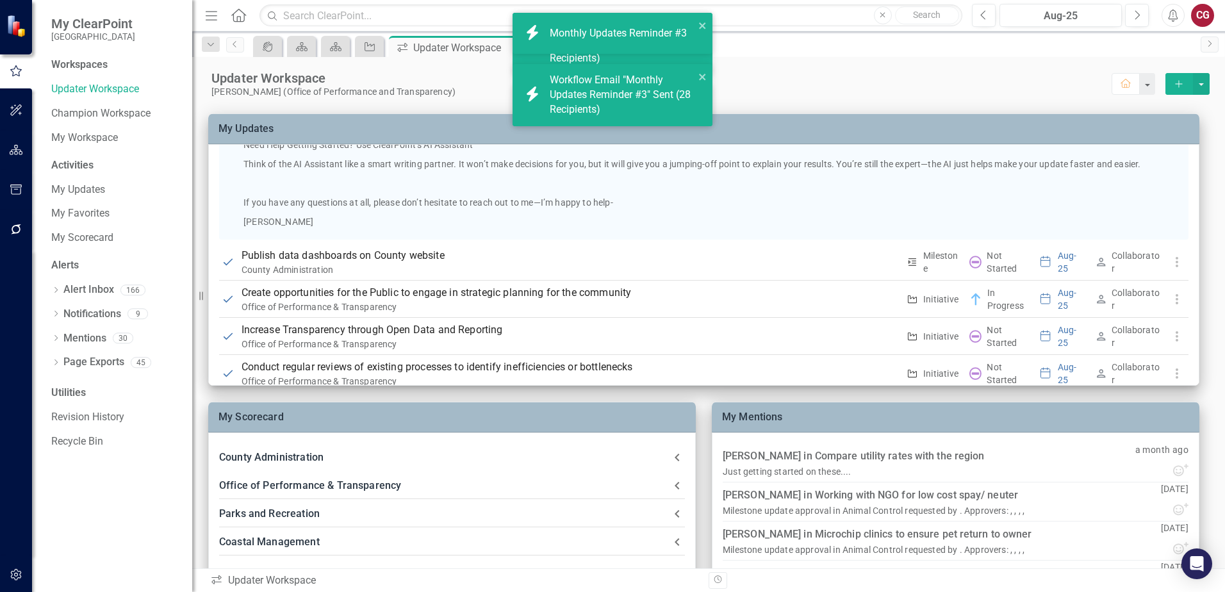  What do you see at coordinates (1202, 15) in the screenshot?
I see `div: CG` at bounding box center [1202, 15].